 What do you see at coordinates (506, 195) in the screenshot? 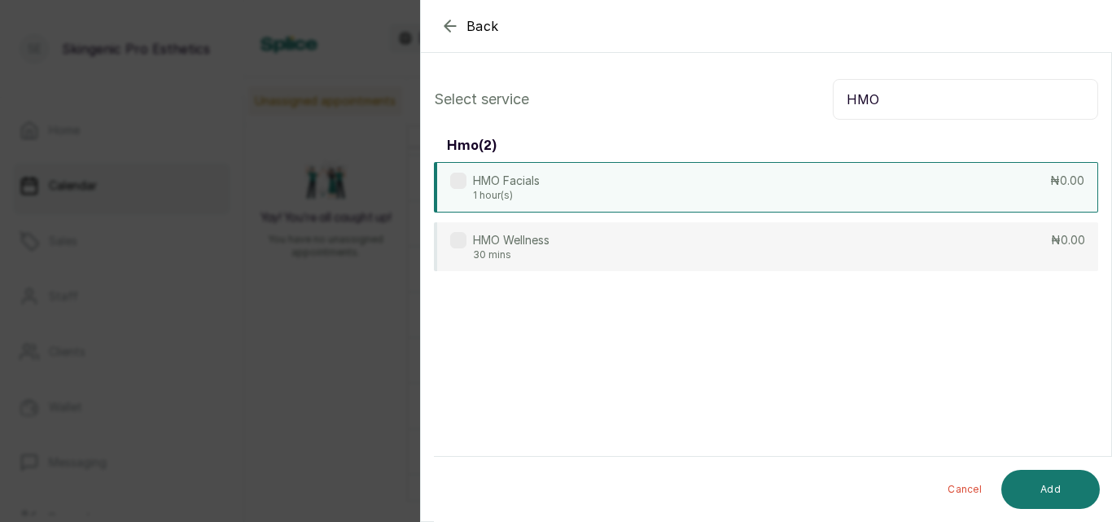
I see `p: 1 hour(s)` at bounding box center [506, 195].